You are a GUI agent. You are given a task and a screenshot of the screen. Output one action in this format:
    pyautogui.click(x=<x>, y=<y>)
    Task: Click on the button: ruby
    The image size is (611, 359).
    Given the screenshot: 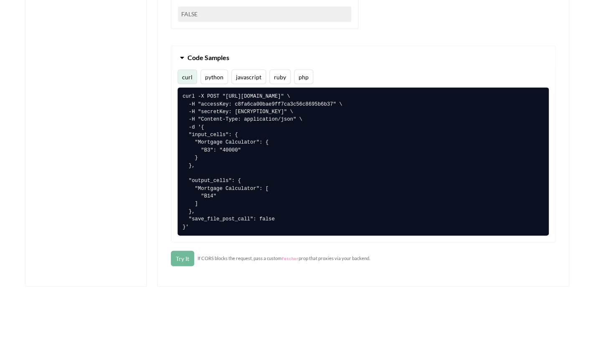 What is the action you would take?
    pyautogui.click(x=280, y=76)
    